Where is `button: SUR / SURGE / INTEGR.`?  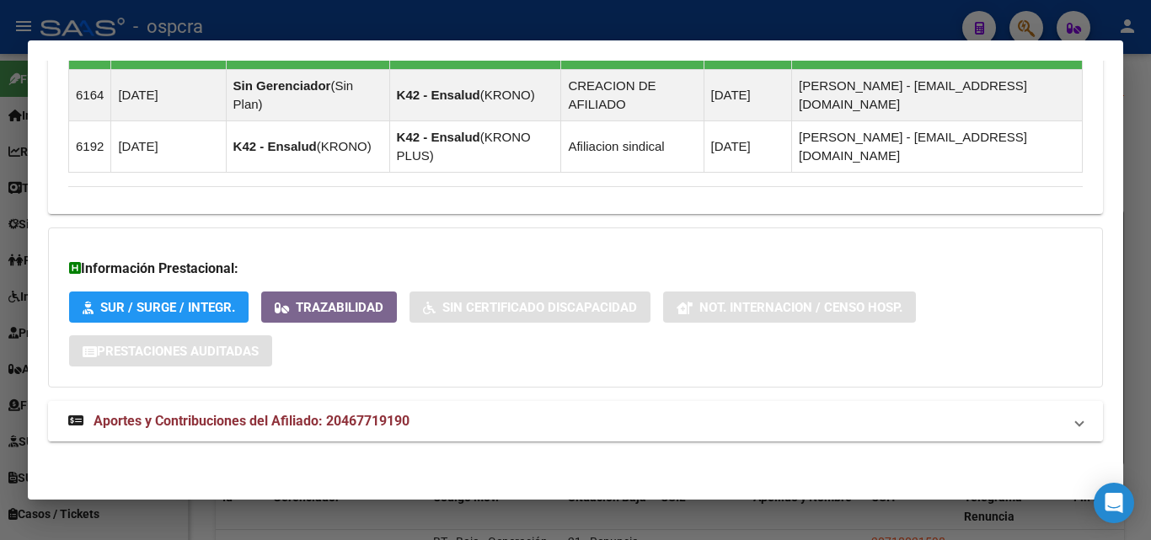 button: SUR / SURGE / INTEGR. is located at coordinates (158, 307).